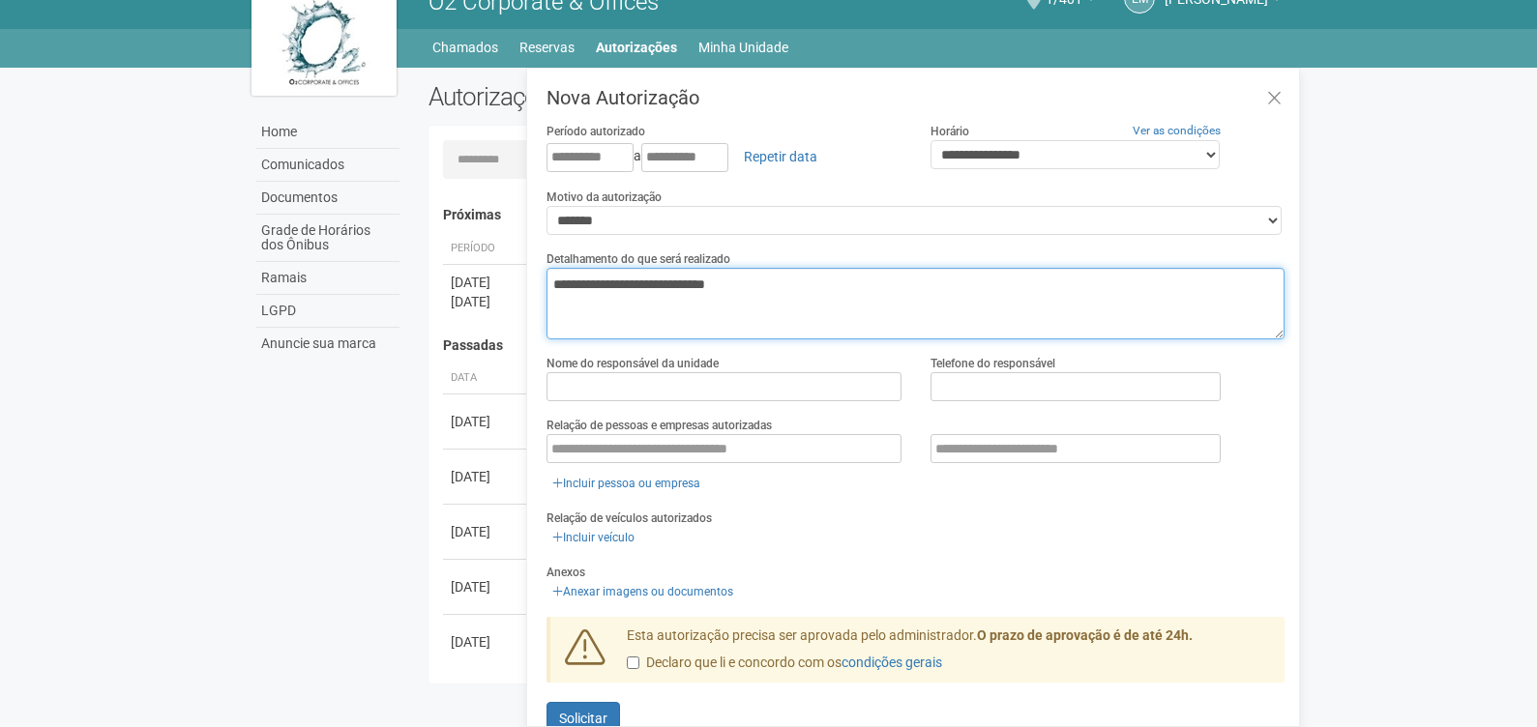  Describe the element at coordinates (892, 662) in the screenshot. I see `a: condições gerais` at that location.